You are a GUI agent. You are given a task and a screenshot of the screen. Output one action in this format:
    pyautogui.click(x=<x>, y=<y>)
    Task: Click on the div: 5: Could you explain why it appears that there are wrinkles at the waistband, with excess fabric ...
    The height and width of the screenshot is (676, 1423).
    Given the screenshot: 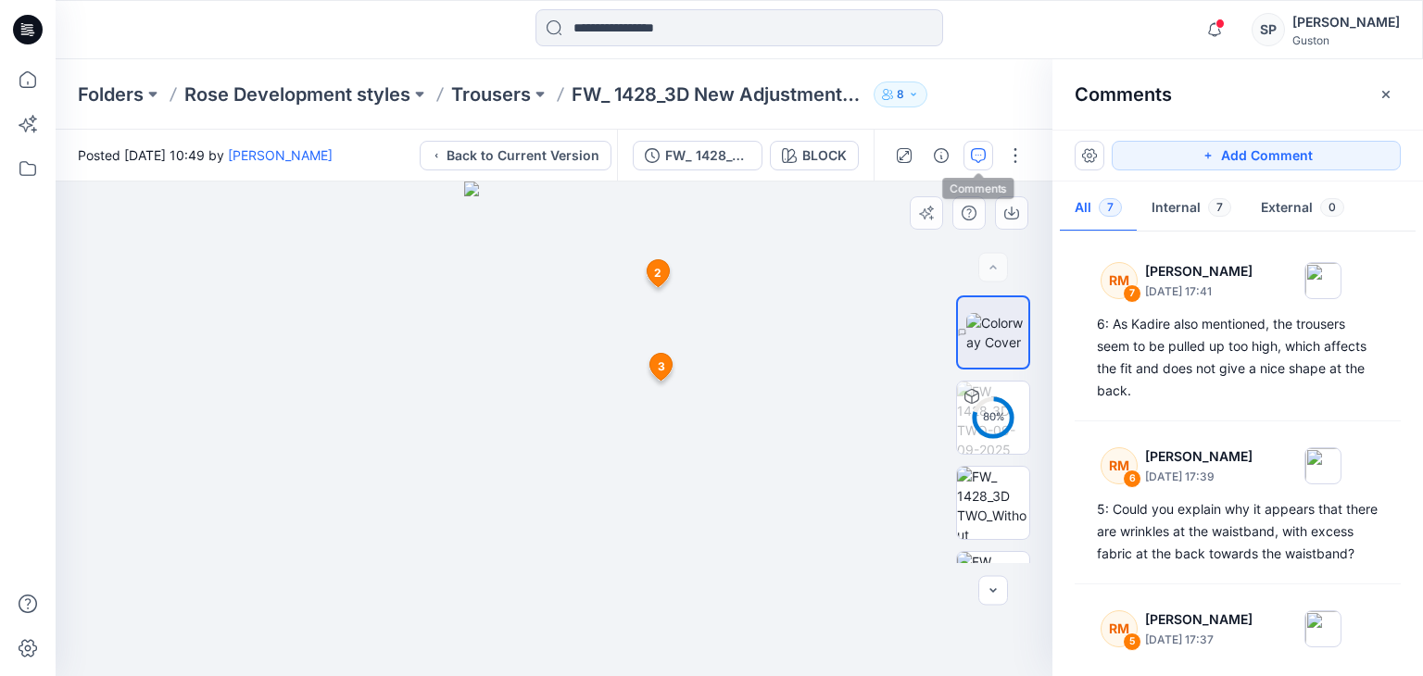 What is the action you would take?
    pyautogui.click(x=1238, y=532)
    